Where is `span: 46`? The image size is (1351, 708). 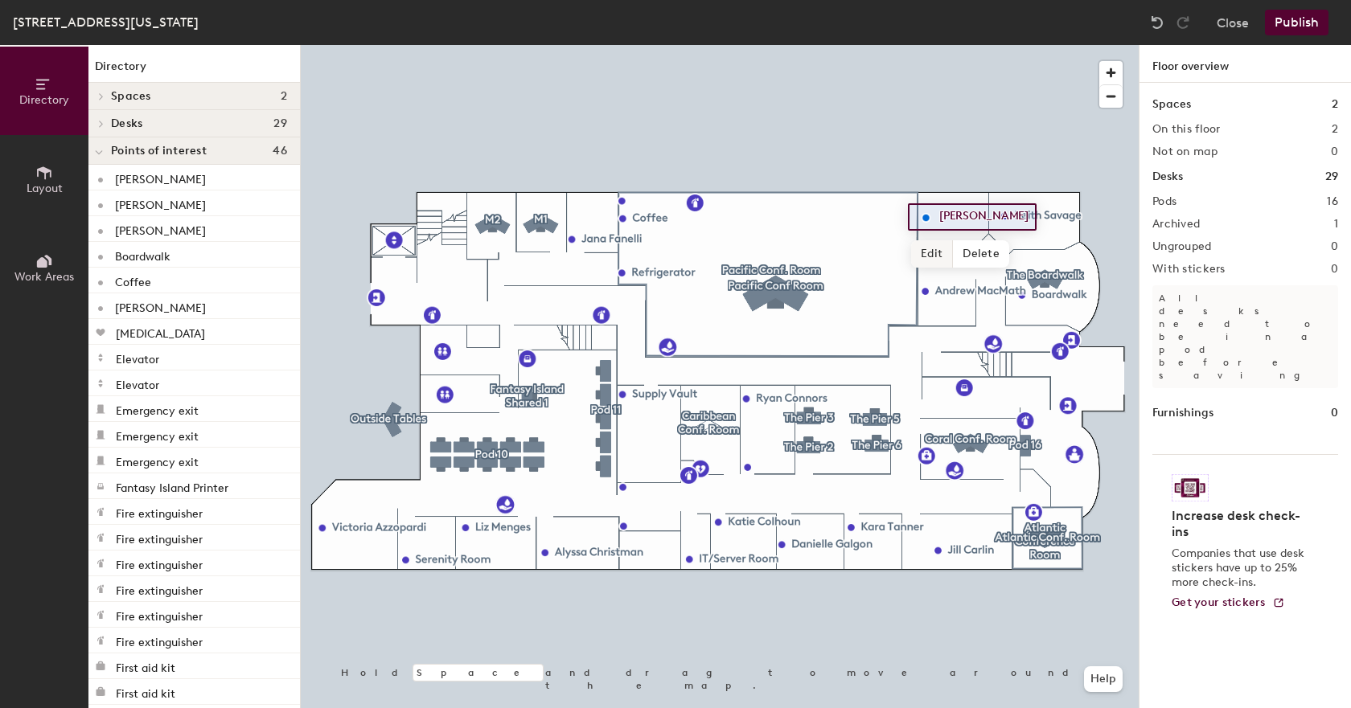 span: 46 is located at coordinates (280, 151).